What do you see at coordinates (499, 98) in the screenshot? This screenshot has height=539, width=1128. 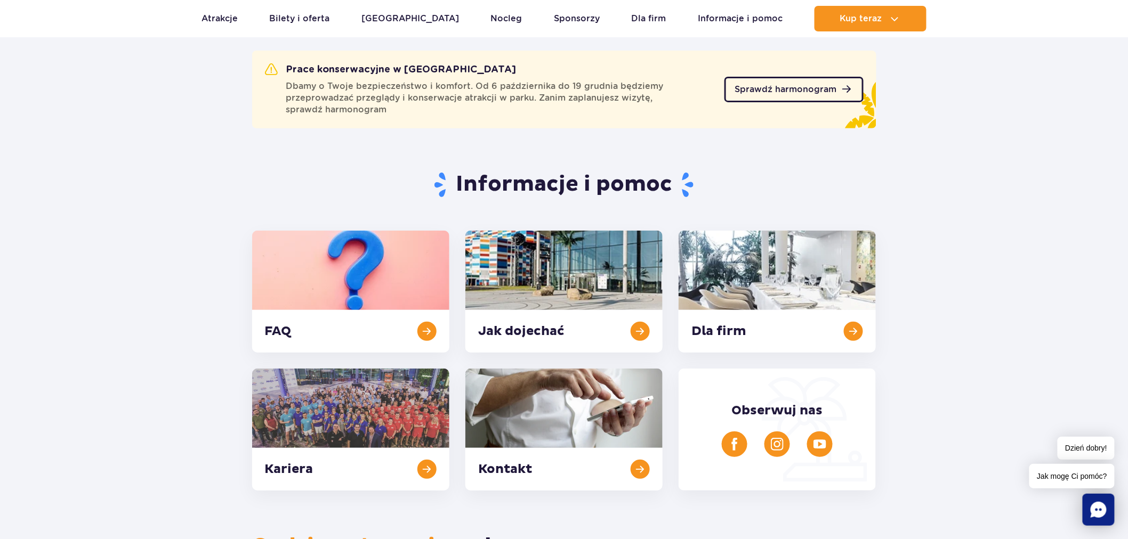 I see `span: Dbamy o Twoje bezpieczeństwo i komfort. Od 6 października do 19 grudnia będziemy przeprowadzać pr...` at bounding box center [499, 98].